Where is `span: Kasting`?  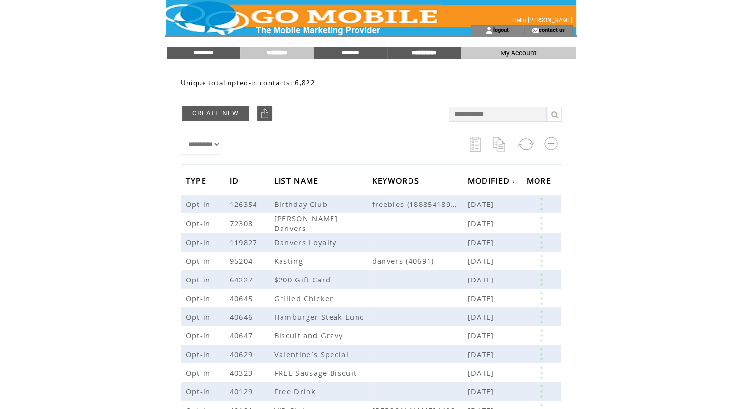 span: Kasting is located at coordinates (290, 261).